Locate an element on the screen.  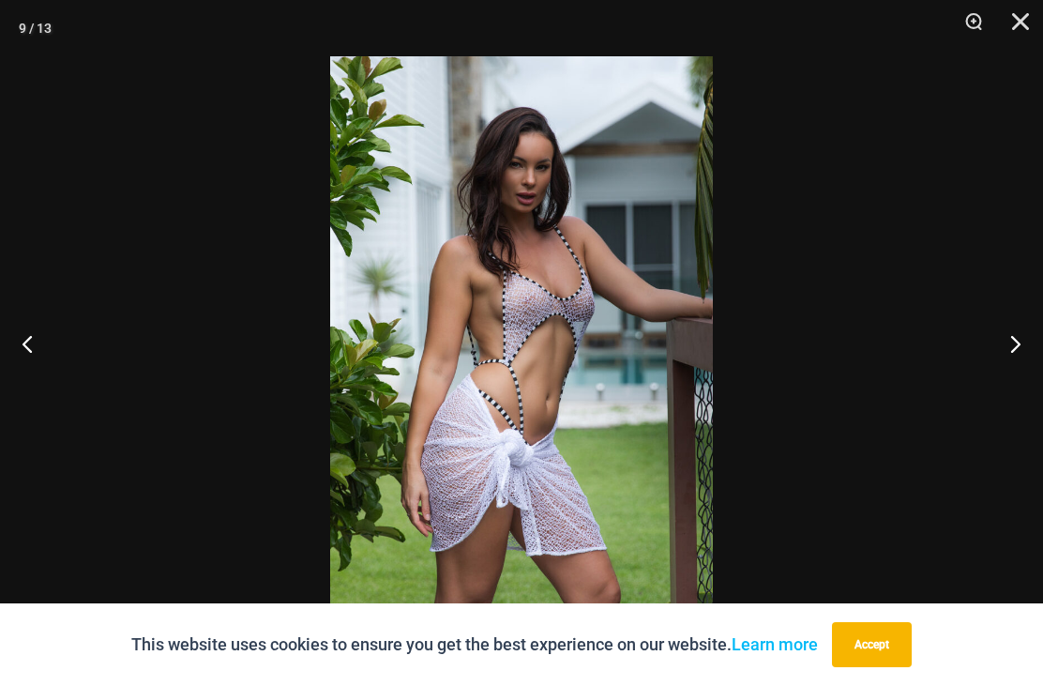
a: Learn more is located at coordinates (775, 644).